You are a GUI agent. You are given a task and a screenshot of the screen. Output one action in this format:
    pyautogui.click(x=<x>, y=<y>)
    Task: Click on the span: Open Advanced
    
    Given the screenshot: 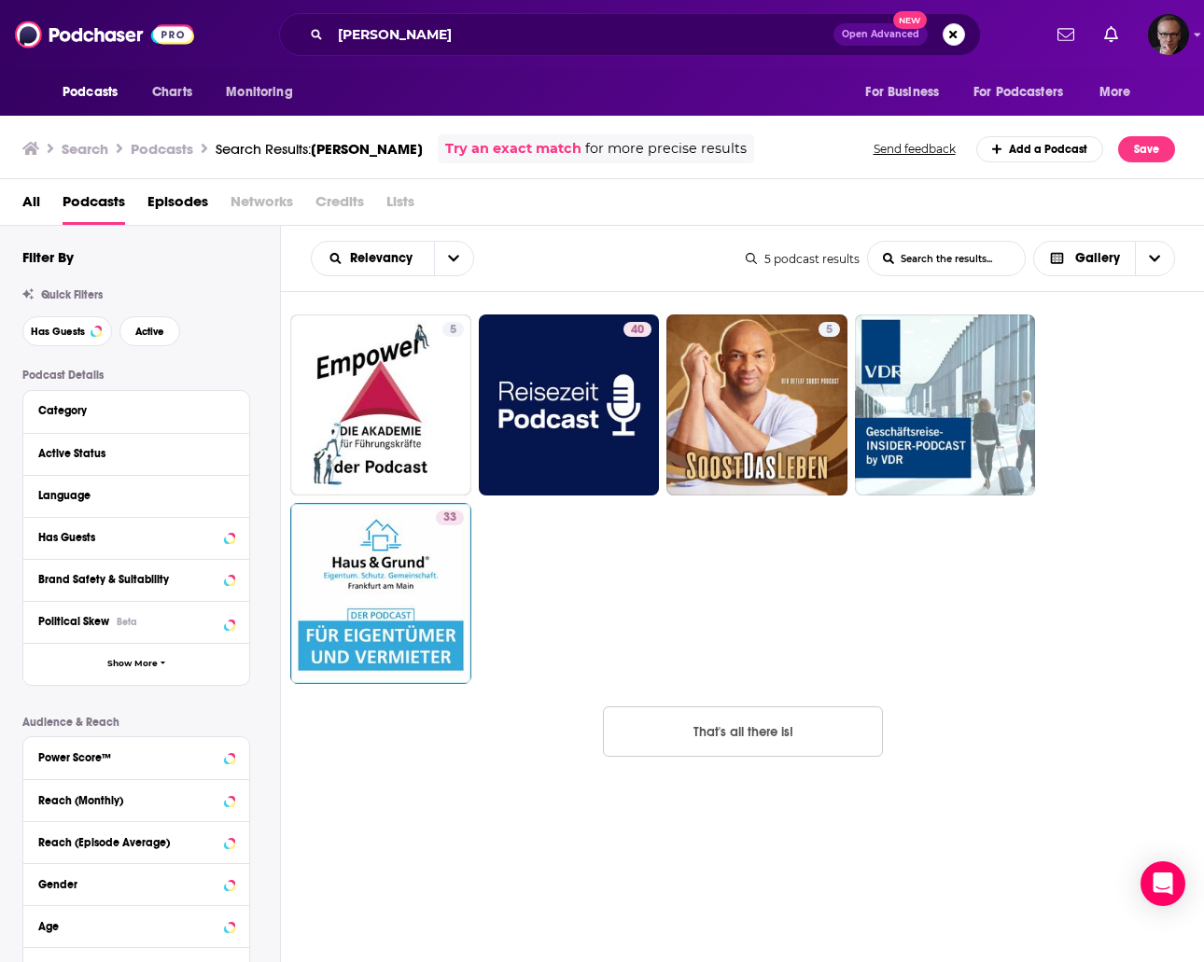 What is the action you would take?
    pyautogui.click(x=880, y=35)
    